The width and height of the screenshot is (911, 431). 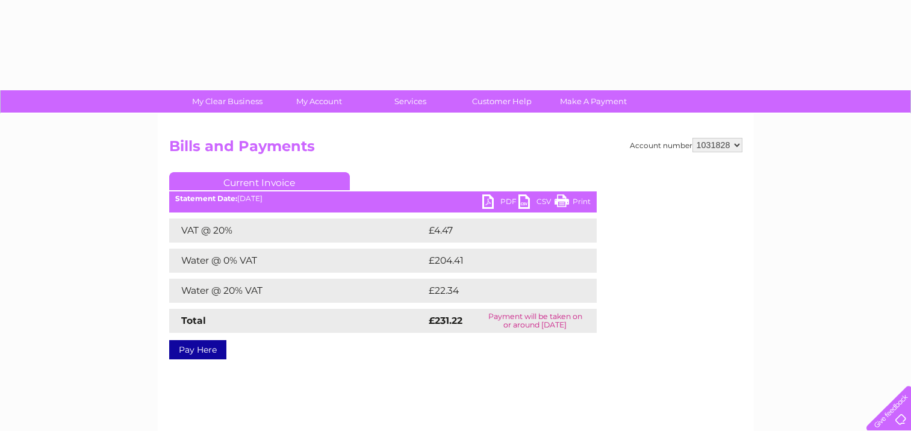 What do you see at coordinates (499, 291) in the screenshot?
I see `td: £22.34` at bounding box center [499, 291].